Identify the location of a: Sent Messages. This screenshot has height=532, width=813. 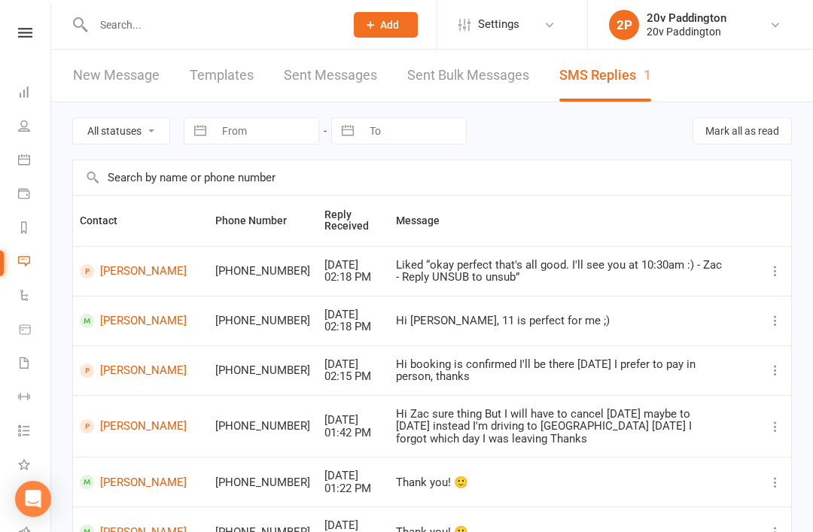
(330, 75).